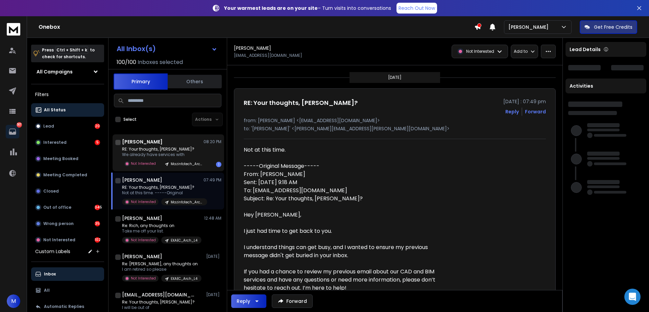 The height and width of the screenshot is (312, 649). Describe the element at coordinates (65, 175) in the screenshot. I see `p: Meeting Completed` at that location.